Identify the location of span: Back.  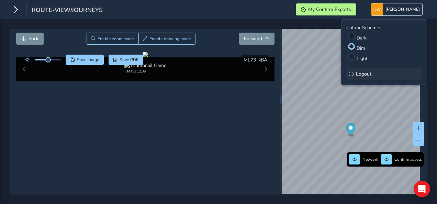
(33, 38).